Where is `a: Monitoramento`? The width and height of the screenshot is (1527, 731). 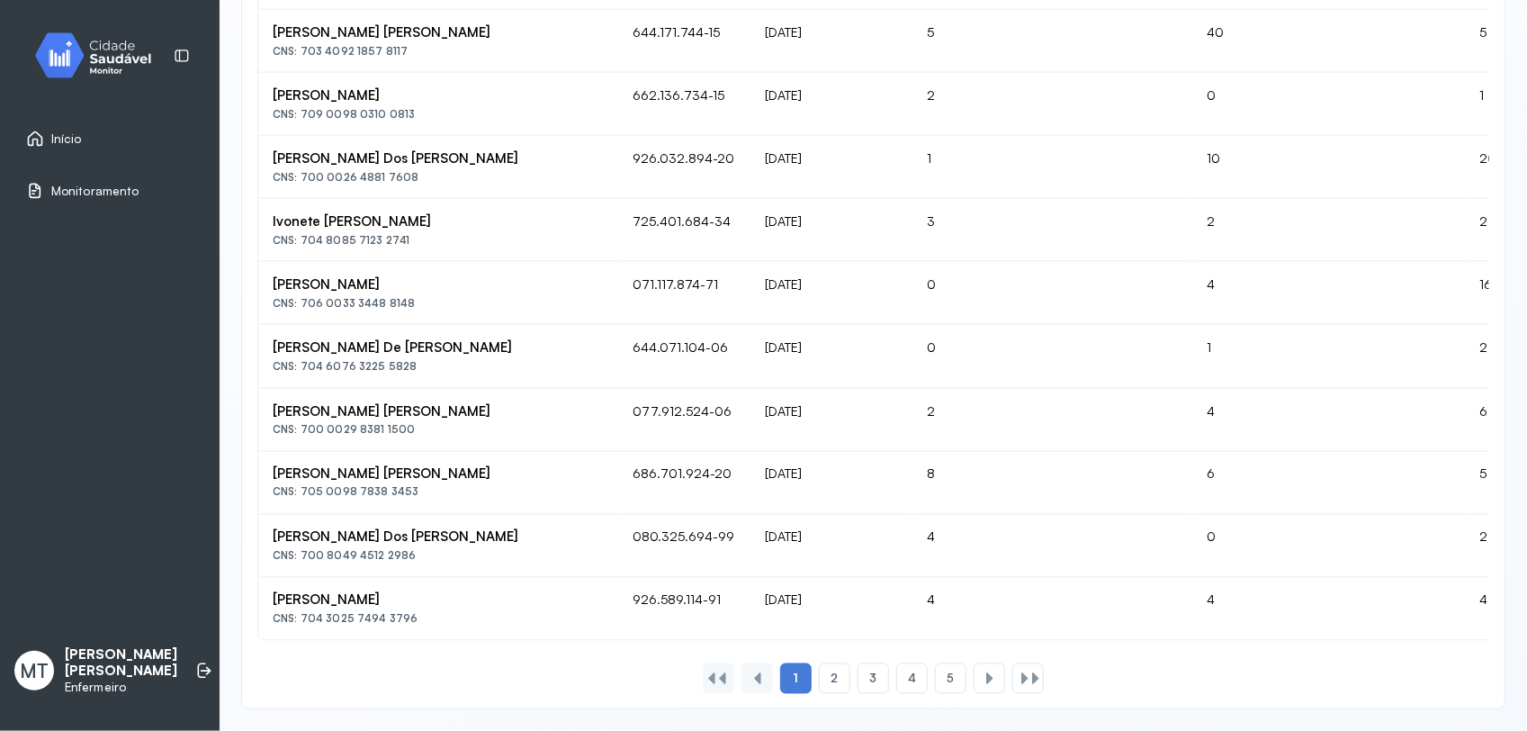 a: Monitoramento is located at coordinates (110, 191).